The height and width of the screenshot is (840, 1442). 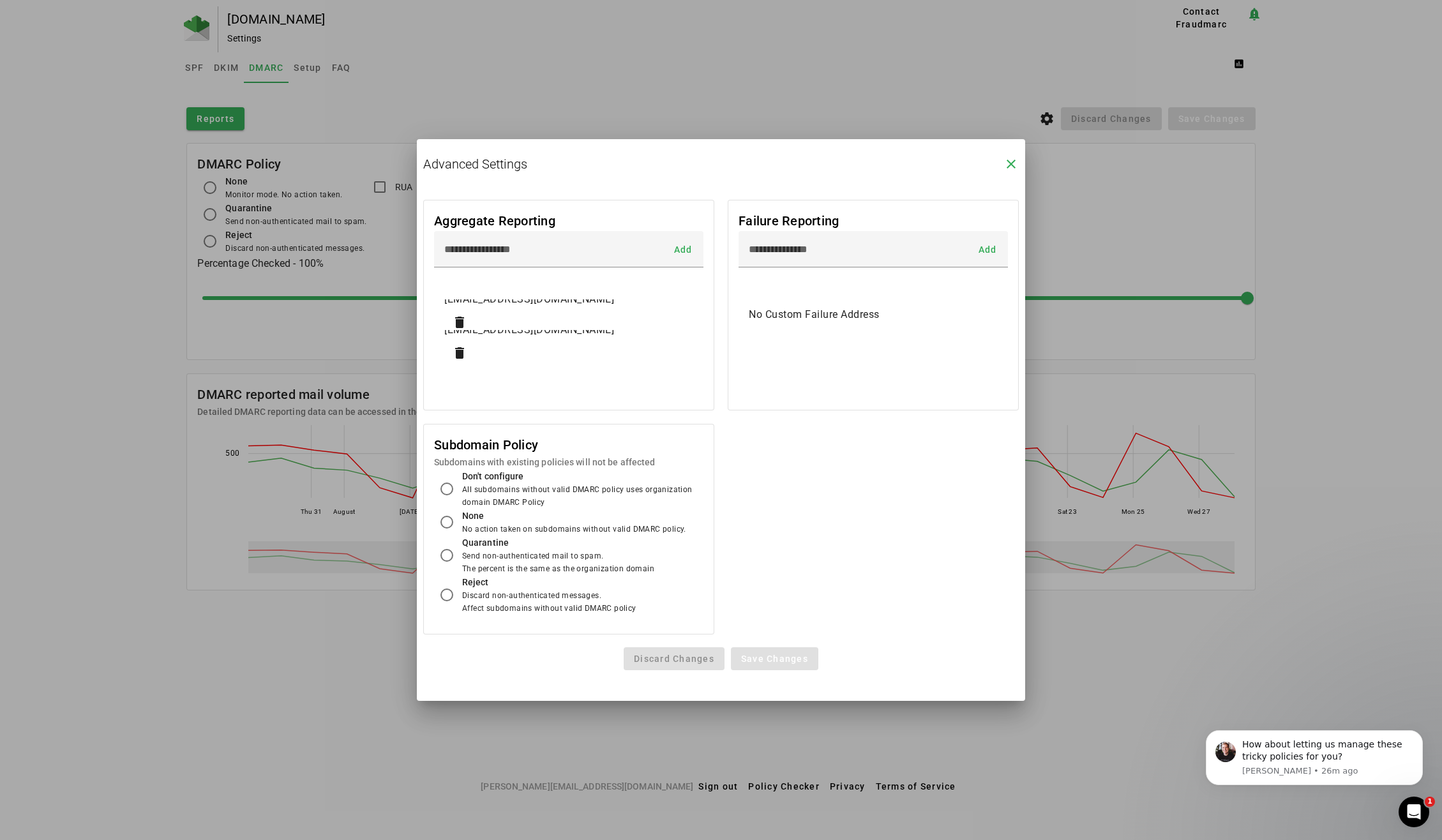 I want to click on div: Message content, so click(x=141, y=39).